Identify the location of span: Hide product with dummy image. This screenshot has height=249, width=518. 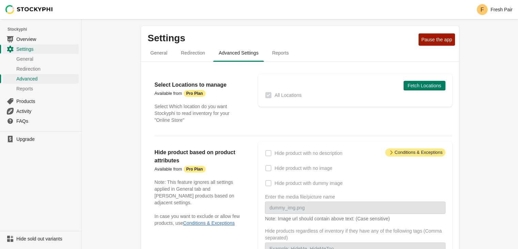
(309, 183).